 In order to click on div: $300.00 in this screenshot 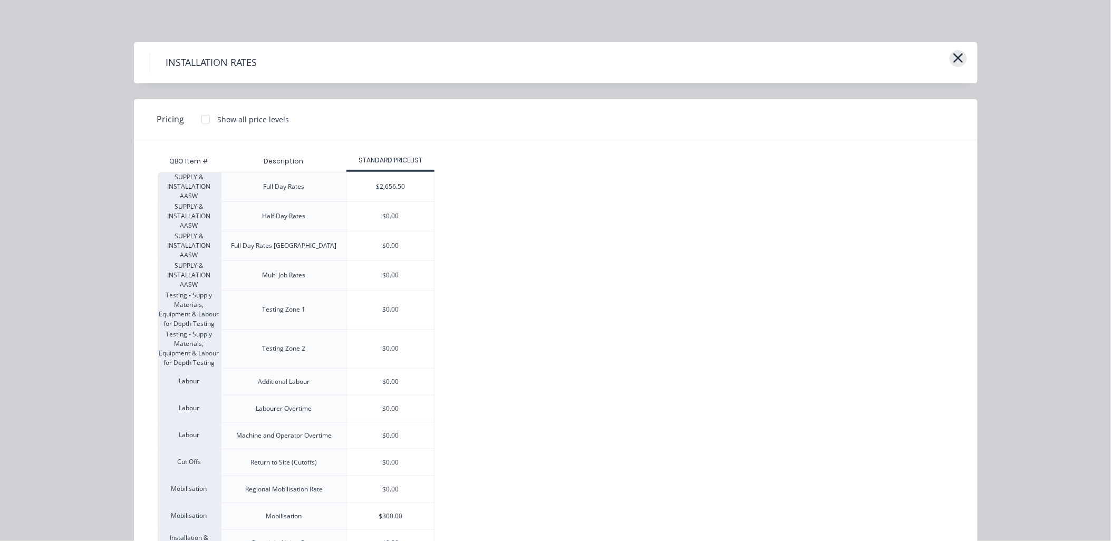, I will do `click(390, 516)`.